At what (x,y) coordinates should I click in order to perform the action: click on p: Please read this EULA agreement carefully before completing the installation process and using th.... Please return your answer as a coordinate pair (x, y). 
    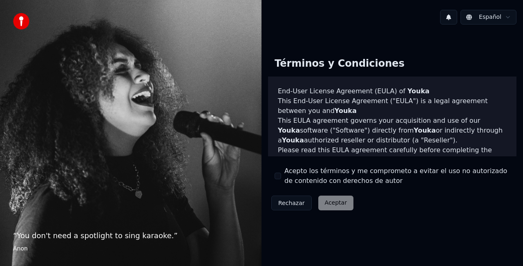
    Looking at the image, I should click on (392, 165).